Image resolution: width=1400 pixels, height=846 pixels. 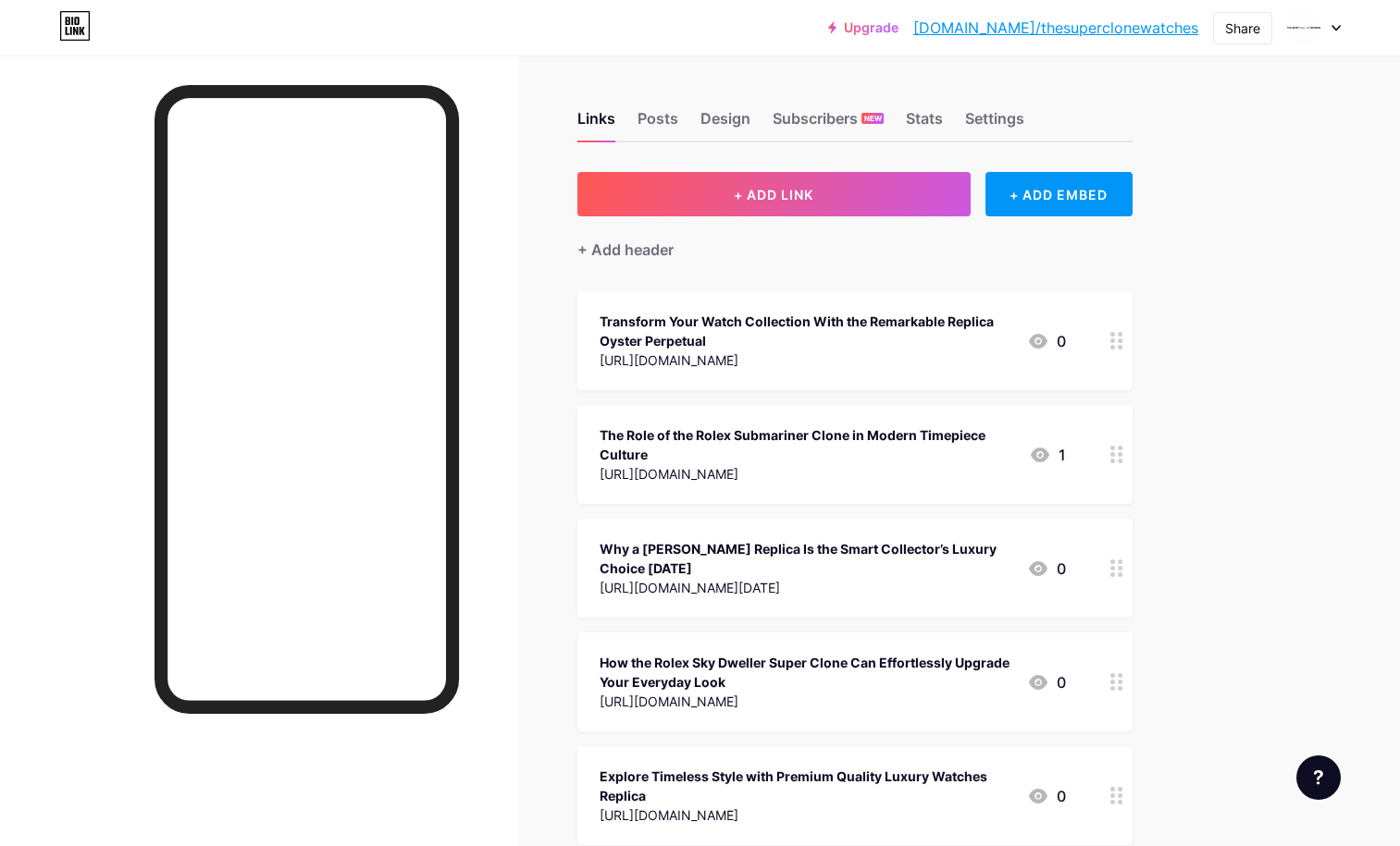 What do you see at coordinates (863, 27) in the screenshot?
I see `a: Upgrade` at bounding box center [863, 27].